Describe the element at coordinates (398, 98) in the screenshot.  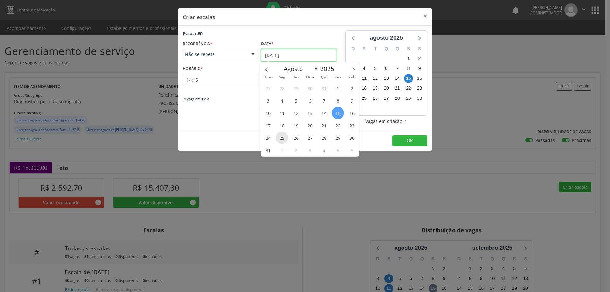
I see `span: quinta-feira, 28 de agosto de 2025` at that location.